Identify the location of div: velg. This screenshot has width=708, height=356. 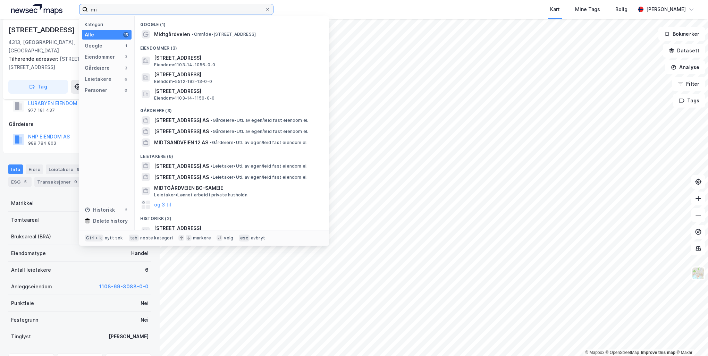
(228, 238).